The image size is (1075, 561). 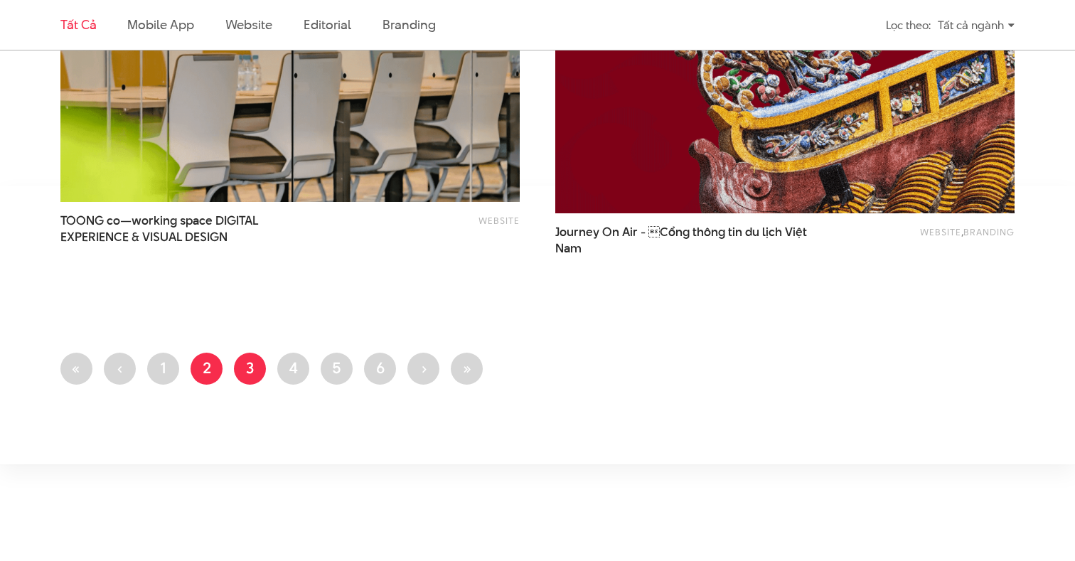 I want to click on a: 4, so click(x=293, y=368).